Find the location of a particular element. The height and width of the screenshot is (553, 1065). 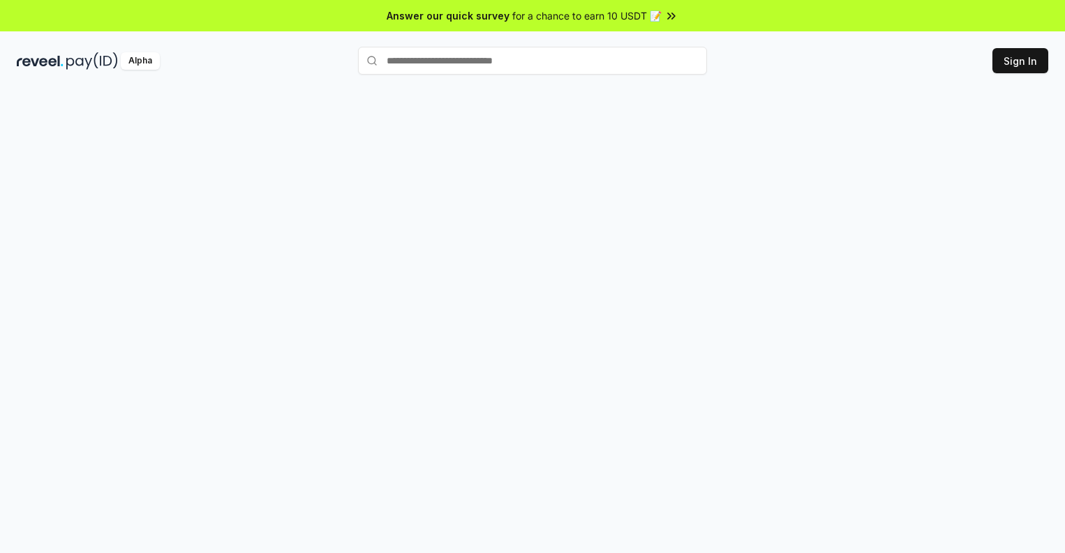

img: pay_id is located at coordinates (92, 61).